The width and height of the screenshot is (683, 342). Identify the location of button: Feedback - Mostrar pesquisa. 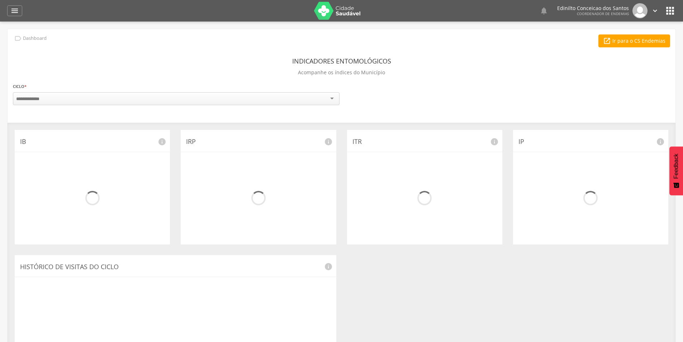
(677, 171).